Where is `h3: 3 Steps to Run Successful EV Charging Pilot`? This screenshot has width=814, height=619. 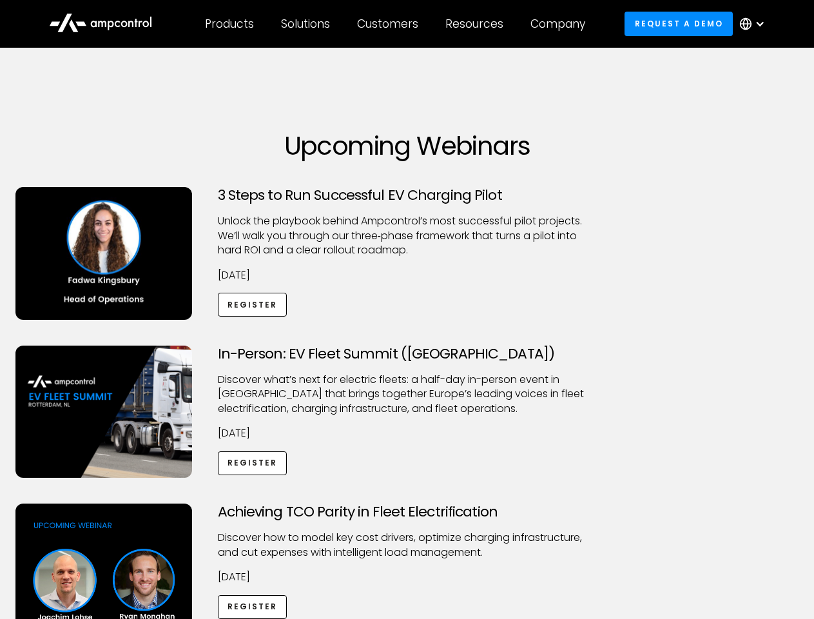
h3: 3 Steps to Run Successful EV Charging Pilot is located at coordinates (407, 195).